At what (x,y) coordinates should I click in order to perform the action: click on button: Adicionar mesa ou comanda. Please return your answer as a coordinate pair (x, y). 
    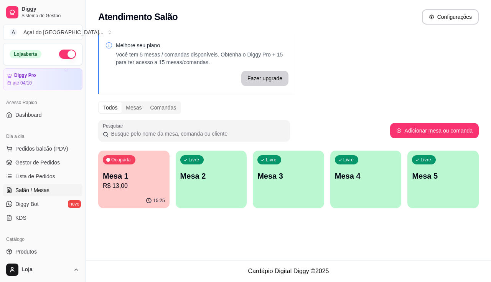
    Looking at the image, I should click on (435, 131).